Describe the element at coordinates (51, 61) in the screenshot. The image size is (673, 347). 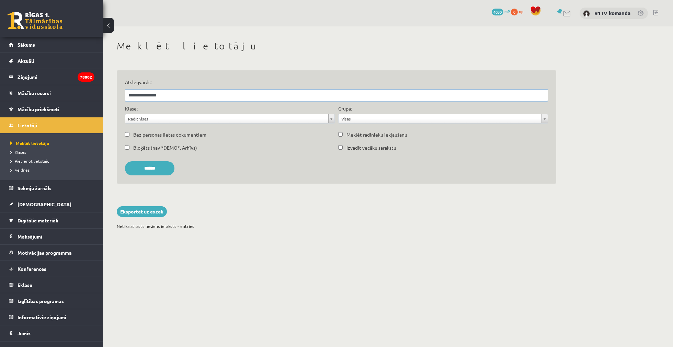
I see `a: Aktuāli` at that location.